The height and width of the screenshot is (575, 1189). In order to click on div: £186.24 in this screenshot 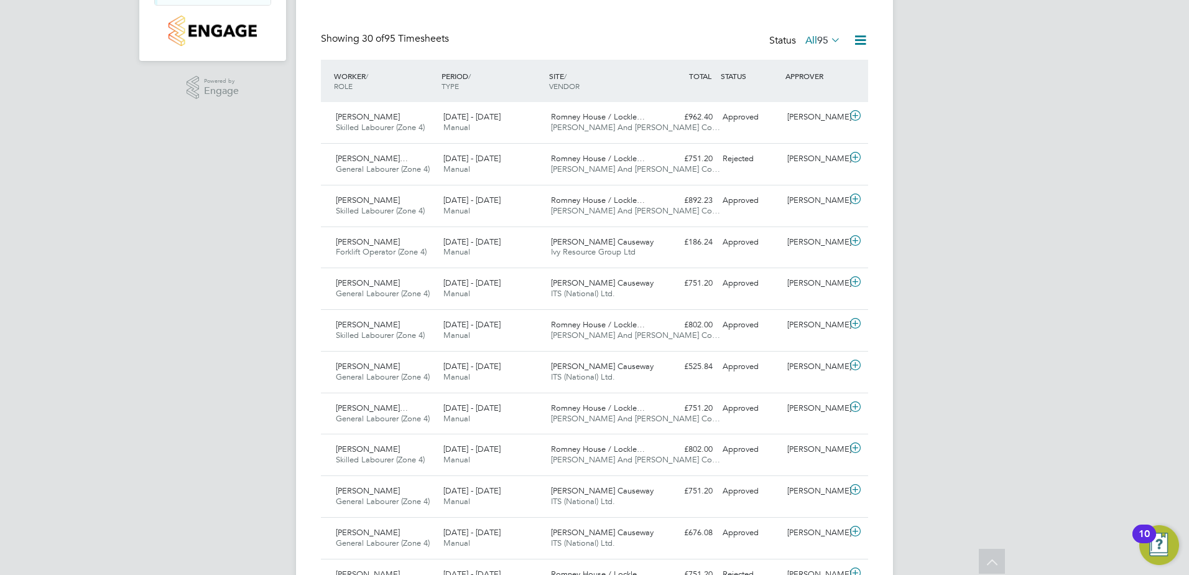, I will do `click(685, 242)`.